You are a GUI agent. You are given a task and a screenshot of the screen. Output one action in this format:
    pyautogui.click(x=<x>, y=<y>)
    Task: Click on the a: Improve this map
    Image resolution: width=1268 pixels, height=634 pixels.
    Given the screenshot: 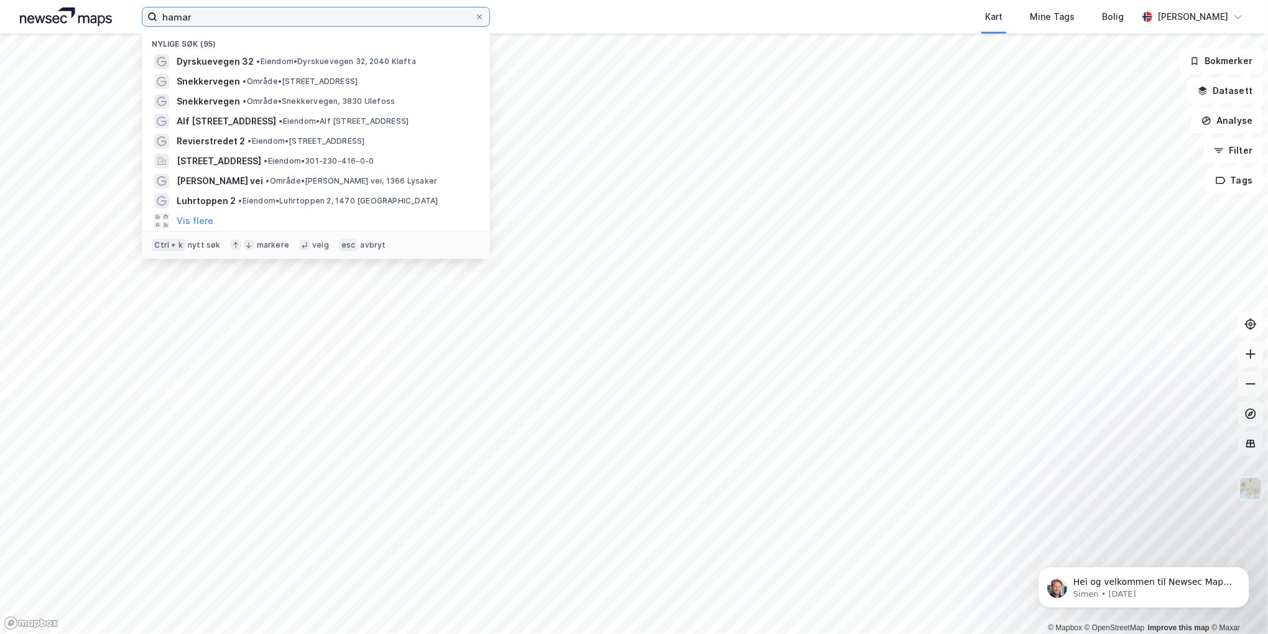 What is the action you would take?
    pyautogui.click(x=1179, y=628)
    